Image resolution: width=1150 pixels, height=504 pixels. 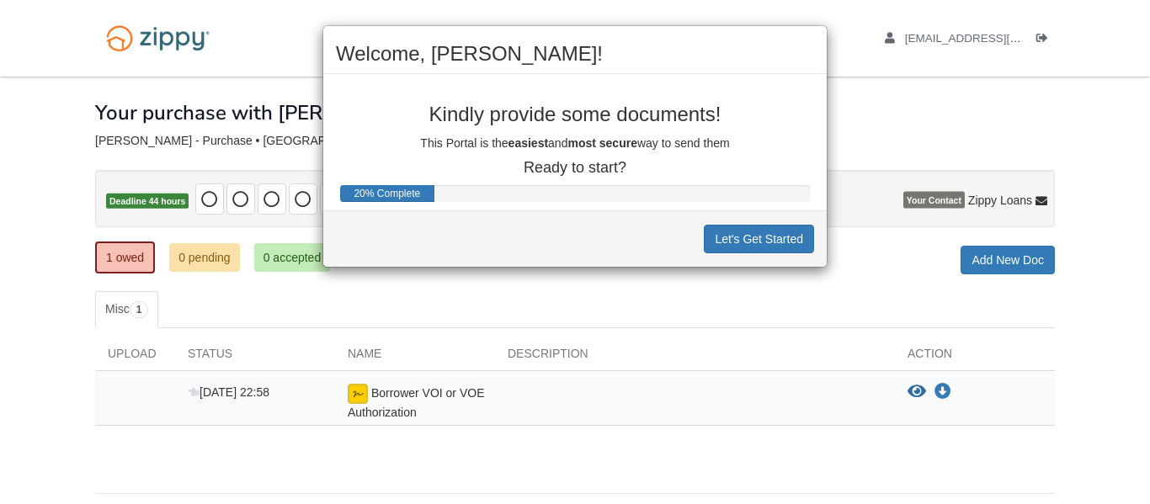 What do you see at coordinates (575, 143) in the screenshot?
I see `p: This Portal is the and way to send them` at bounding box center [575, 143].